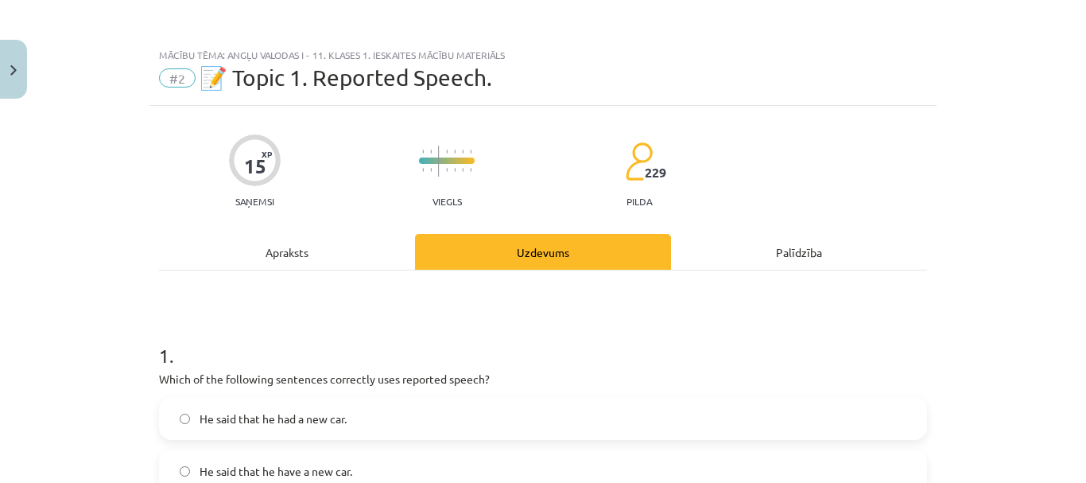 Image resolution: width=1086 pixels, height=483 pixels. Describe the element at coordinates (799, 251) in the screenshot. I see `div: Palīdzība` at that location.